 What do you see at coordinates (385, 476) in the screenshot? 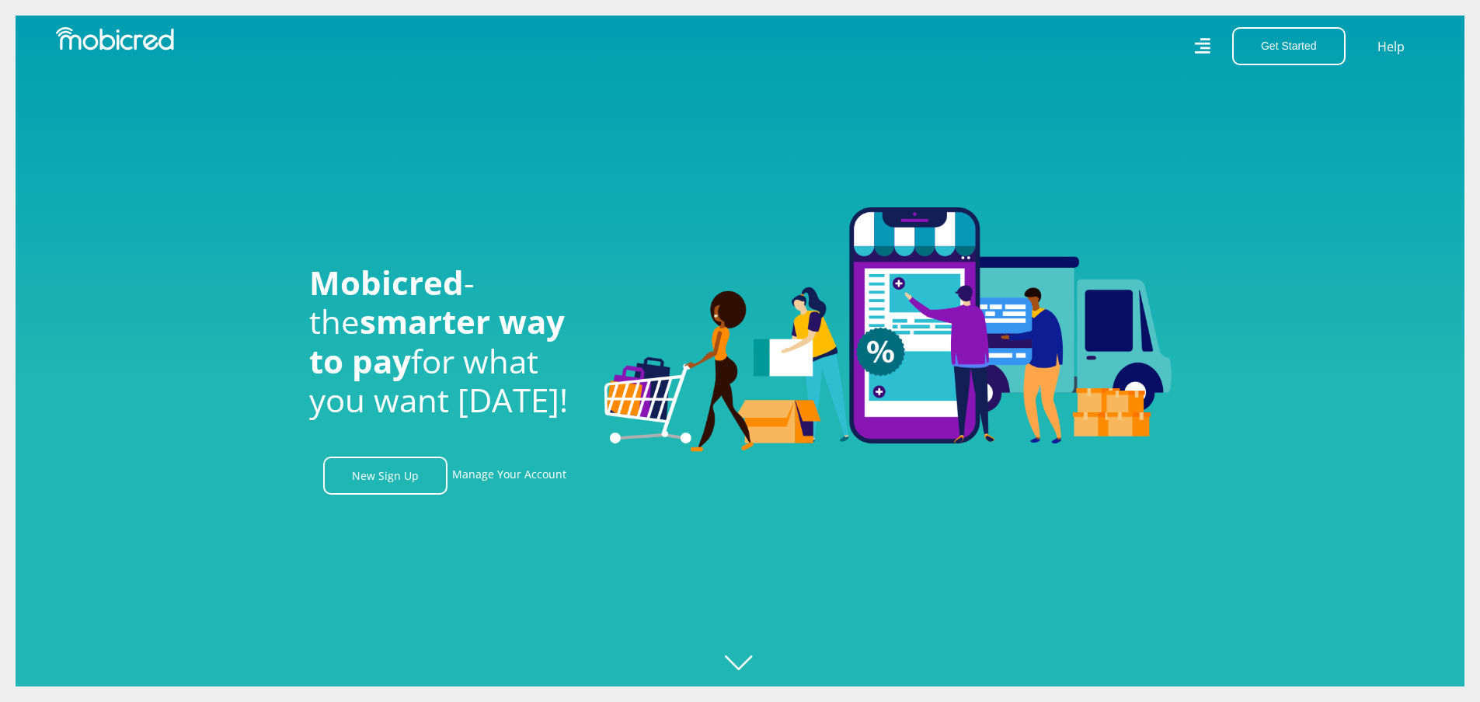
I see `a: New Sign Up` at bounding box center [385, 476].